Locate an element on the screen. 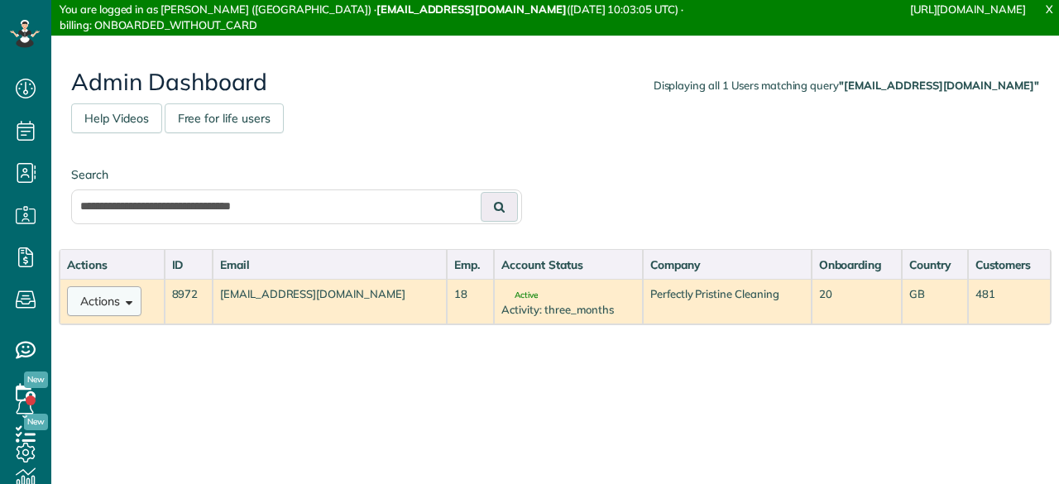 This screenshot has width=1059, height=484. label: Search is located at coordinates (296, 175).